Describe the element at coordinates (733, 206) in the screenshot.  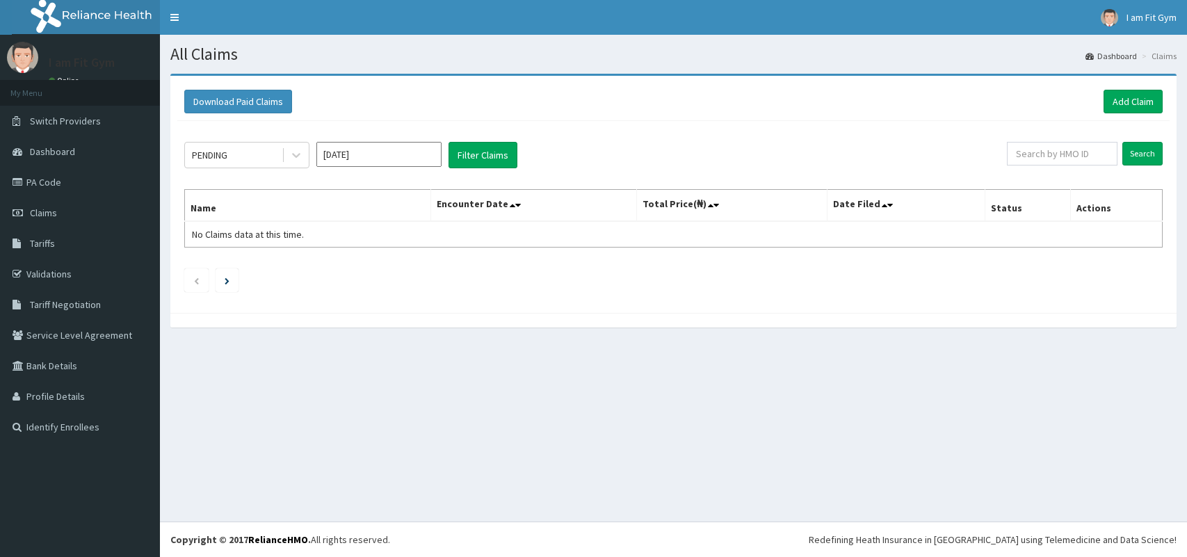
I see `th: Total Price(₦)` at that location.